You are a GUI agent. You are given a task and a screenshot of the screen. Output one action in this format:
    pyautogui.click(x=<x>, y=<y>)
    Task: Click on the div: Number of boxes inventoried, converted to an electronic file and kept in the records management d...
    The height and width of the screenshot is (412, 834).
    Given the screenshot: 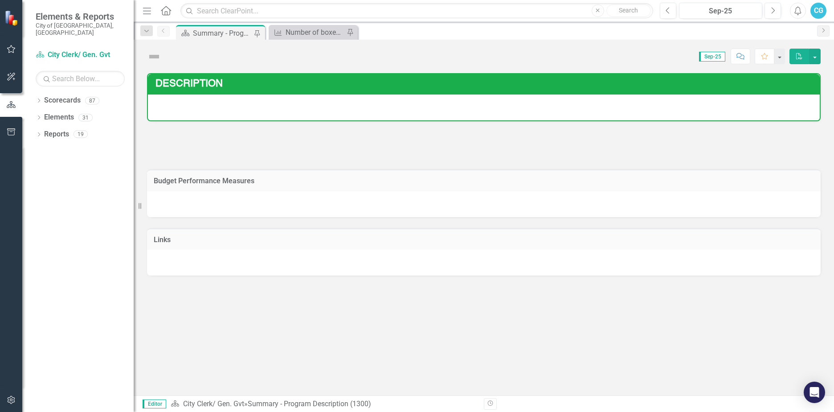 What is the action you would take?
    pyautogui.click(x=315, y=32)
    